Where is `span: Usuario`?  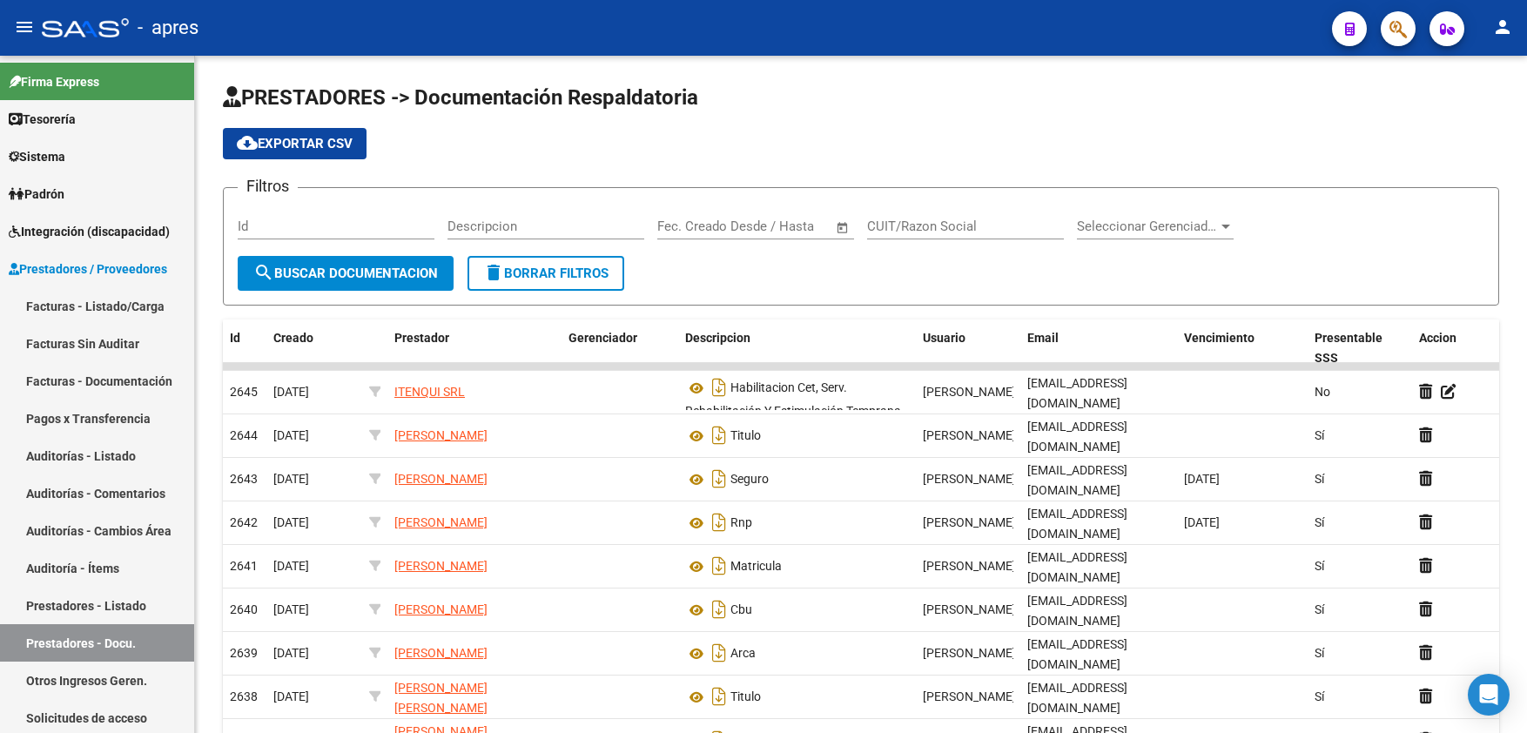
span: Usuario is located at coordinates (943, 338).